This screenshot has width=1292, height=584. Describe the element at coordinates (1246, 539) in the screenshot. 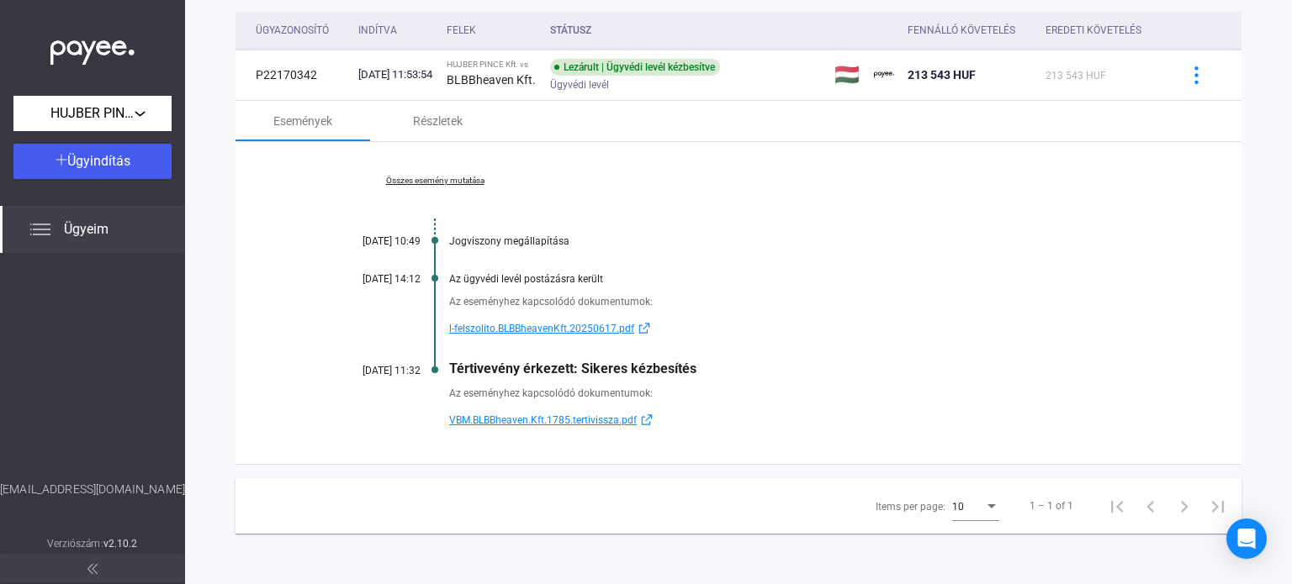

I see `div: Open Intercom Messenger` at that location.